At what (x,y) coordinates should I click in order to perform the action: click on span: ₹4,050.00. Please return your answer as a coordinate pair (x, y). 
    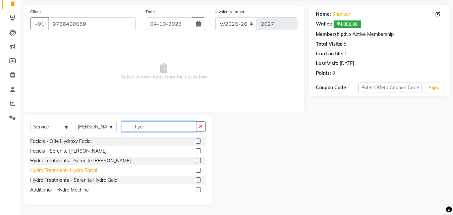
    Looking at the image, I should click on (348, 24).